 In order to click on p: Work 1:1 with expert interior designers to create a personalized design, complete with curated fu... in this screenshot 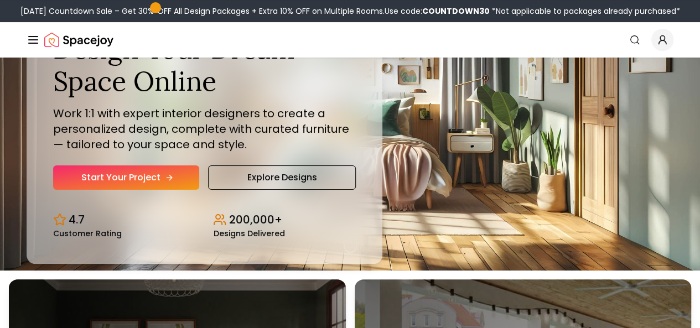, I will do `click(204, 129)`.